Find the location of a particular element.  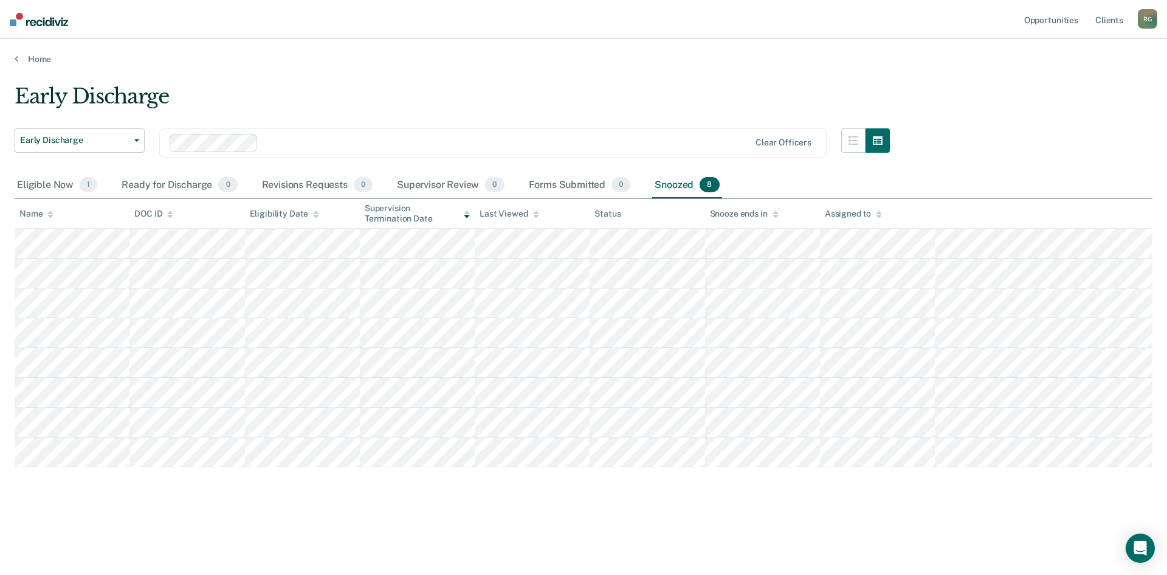

div: Last Viewed is located at coordinates (509, 213).